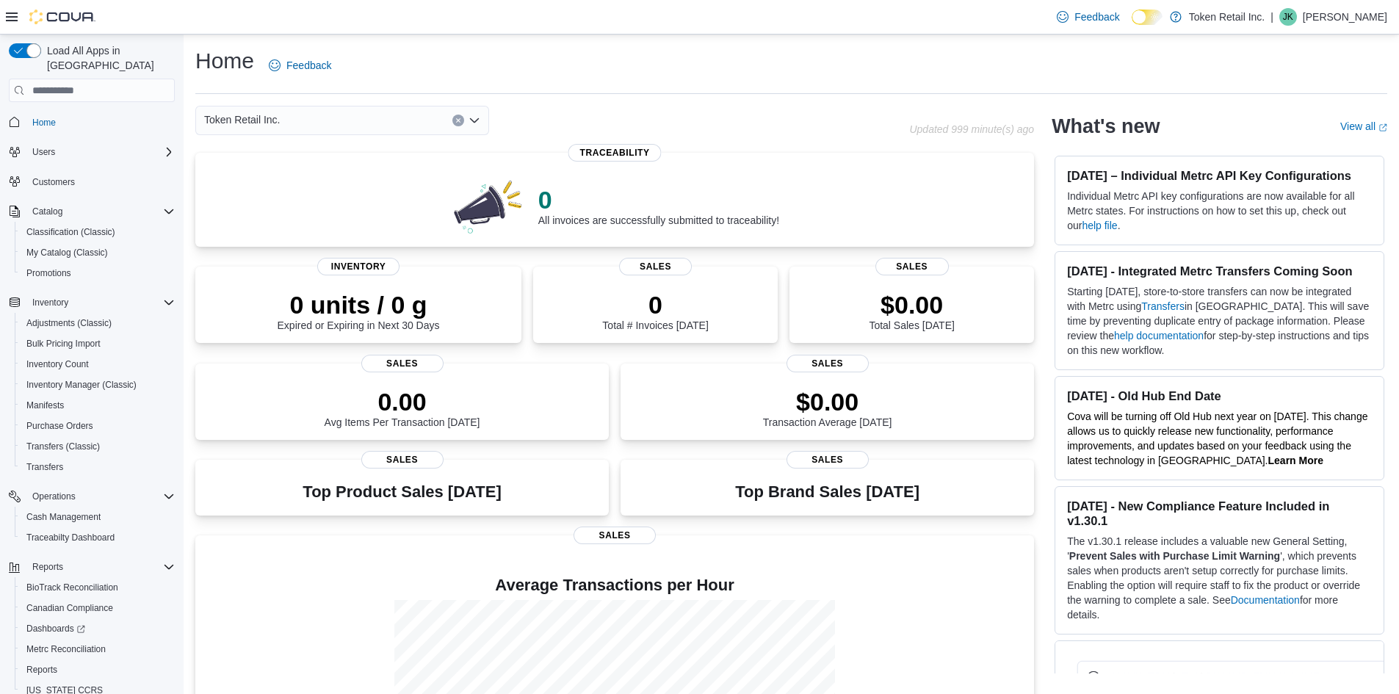 The width and height of the screenshot is (1399, 694). Describe the element at coordinates (225, 61) in the screenshot. I see `h1: Home` at that location.